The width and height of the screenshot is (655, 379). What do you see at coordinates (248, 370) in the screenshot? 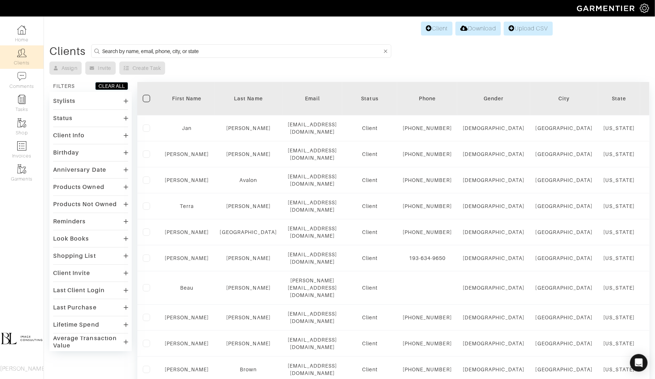
I see `a: Brown` at bounding box center [248, 370].